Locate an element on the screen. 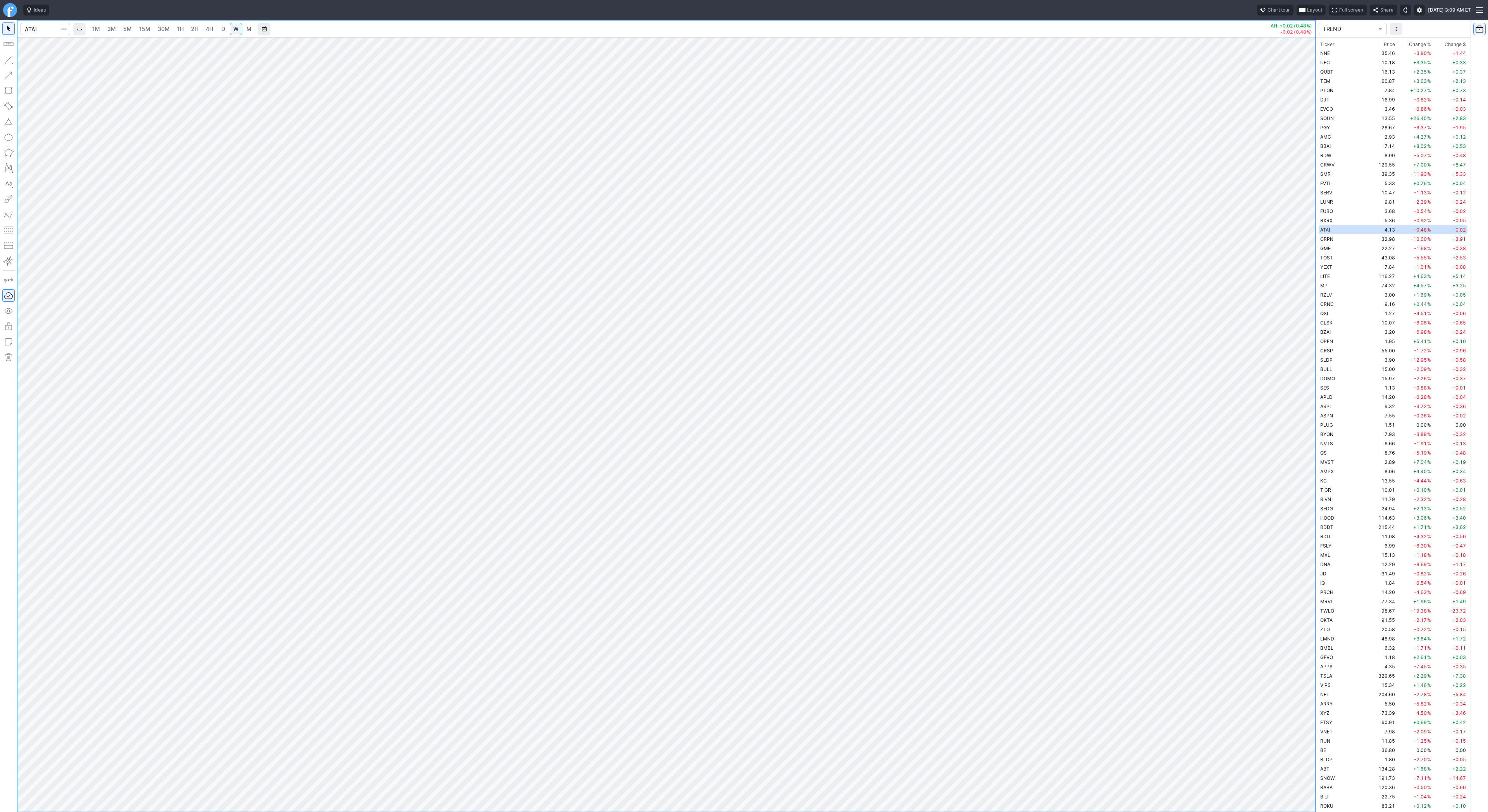 This screenshot has height=812, width=1488. span: -10.60 is located at coordinates (1421, 239).